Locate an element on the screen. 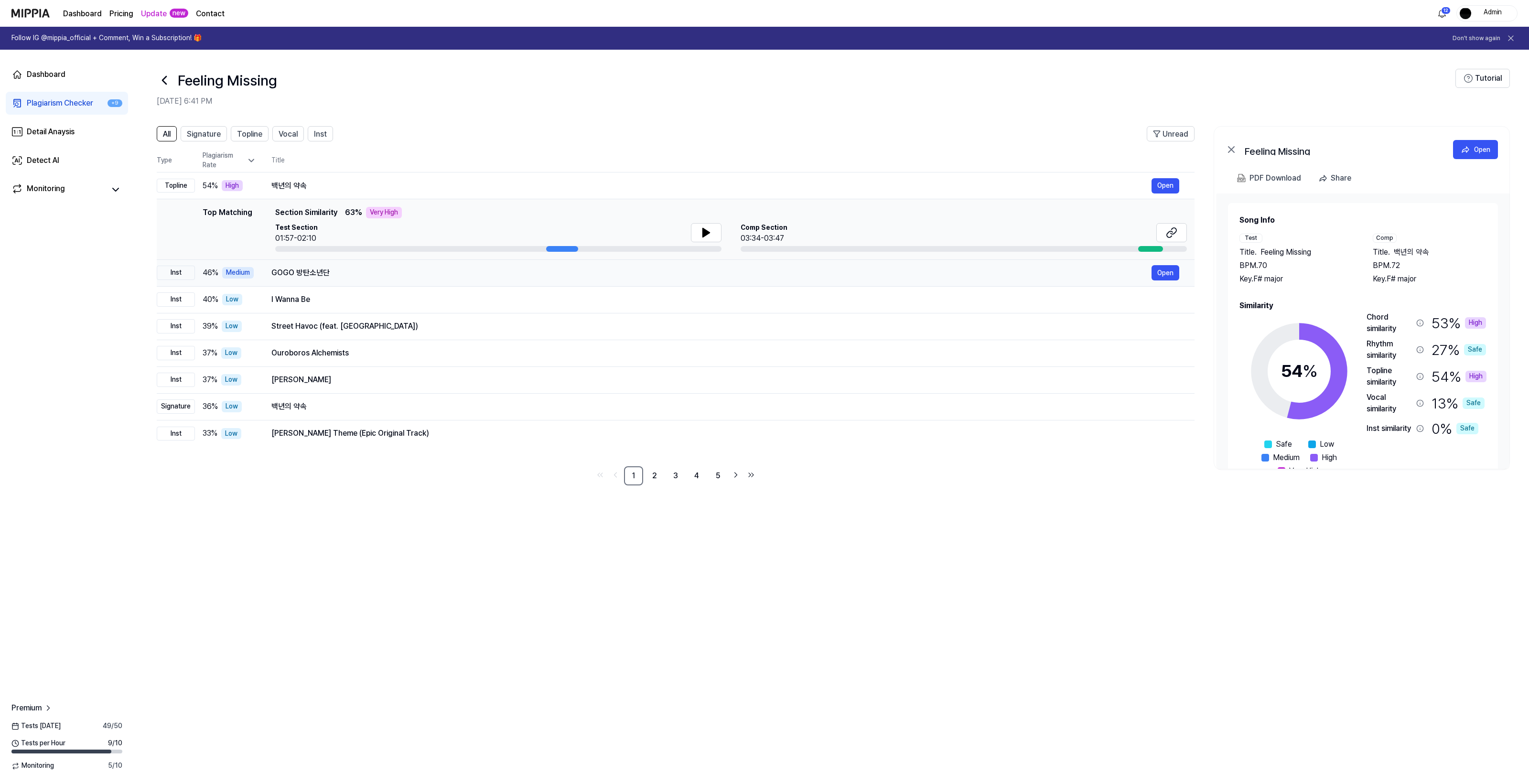  span: 49 / 50 is located at coordinates (112, 726).